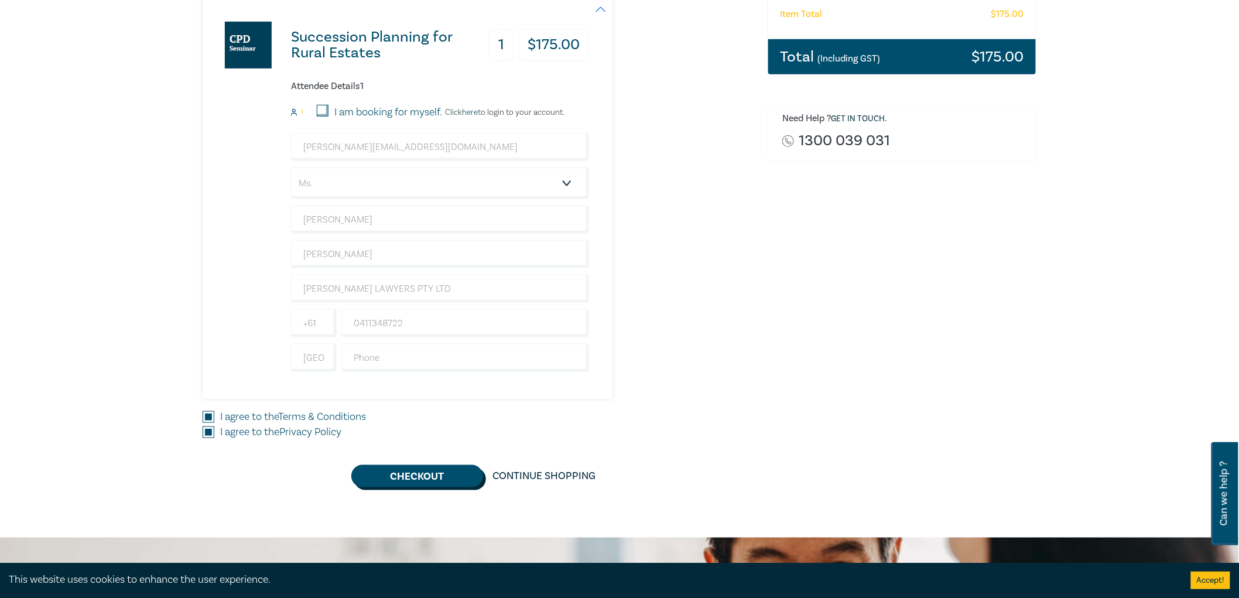 The image size is (1239, 598). Describe the element at coordinates (469, 112) in the screenshot. I see `a: here` at that location.